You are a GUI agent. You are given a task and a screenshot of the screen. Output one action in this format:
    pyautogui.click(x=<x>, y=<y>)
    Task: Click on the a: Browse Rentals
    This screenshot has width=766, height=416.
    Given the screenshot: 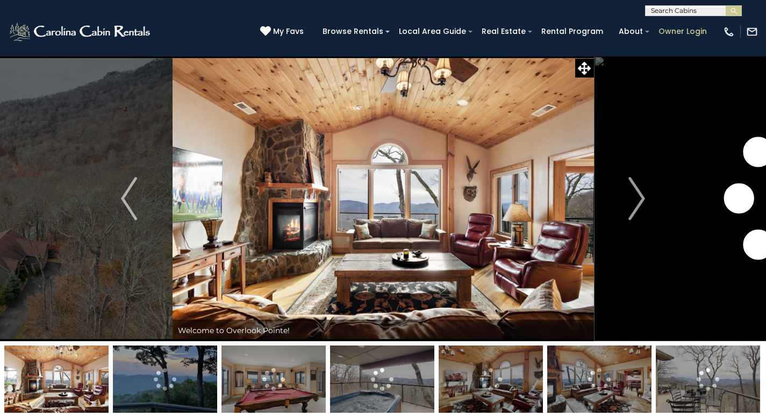 What is the action you would take?
    pyautogui.click(x=353, y=31)
    